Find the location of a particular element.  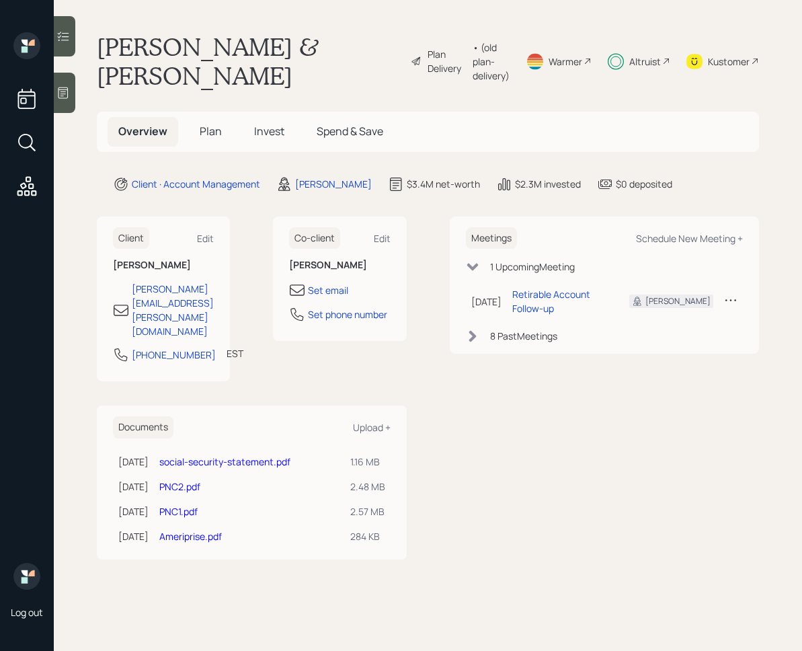

div: Schedule New Meeting + is located at coordinates (689, 238).